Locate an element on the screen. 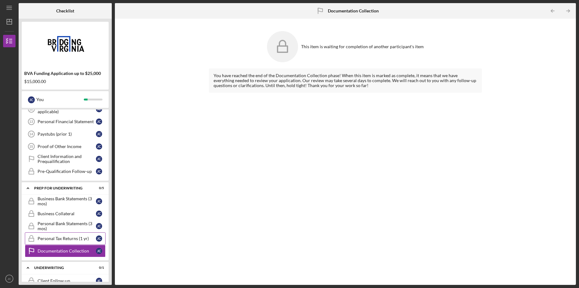 The image size is (579, 288). div: Business Collateral is located at coordinates (67, 213).